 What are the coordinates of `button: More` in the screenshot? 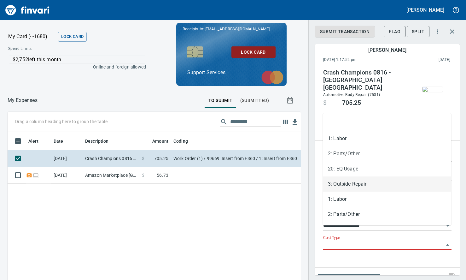 It's located at (438, 32).